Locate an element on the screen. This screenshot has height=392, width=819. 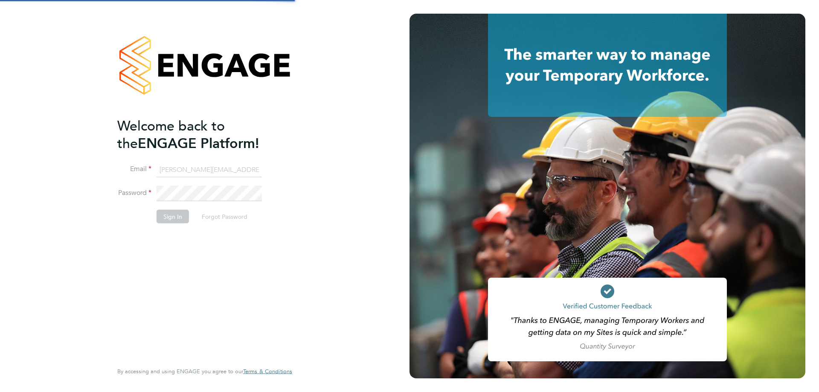
span: Welcome back to the is located at coordinates (171, 134).